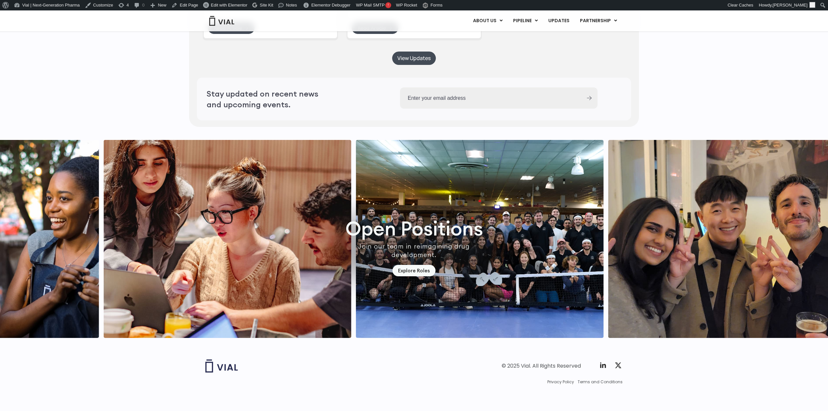 Image resolution: width=828 pixels, height=411 pixels. What do you see at coordinates (600, 382) in the screenshot?
I see `a: Terms and Conditions` at bounding box center [600, 382].